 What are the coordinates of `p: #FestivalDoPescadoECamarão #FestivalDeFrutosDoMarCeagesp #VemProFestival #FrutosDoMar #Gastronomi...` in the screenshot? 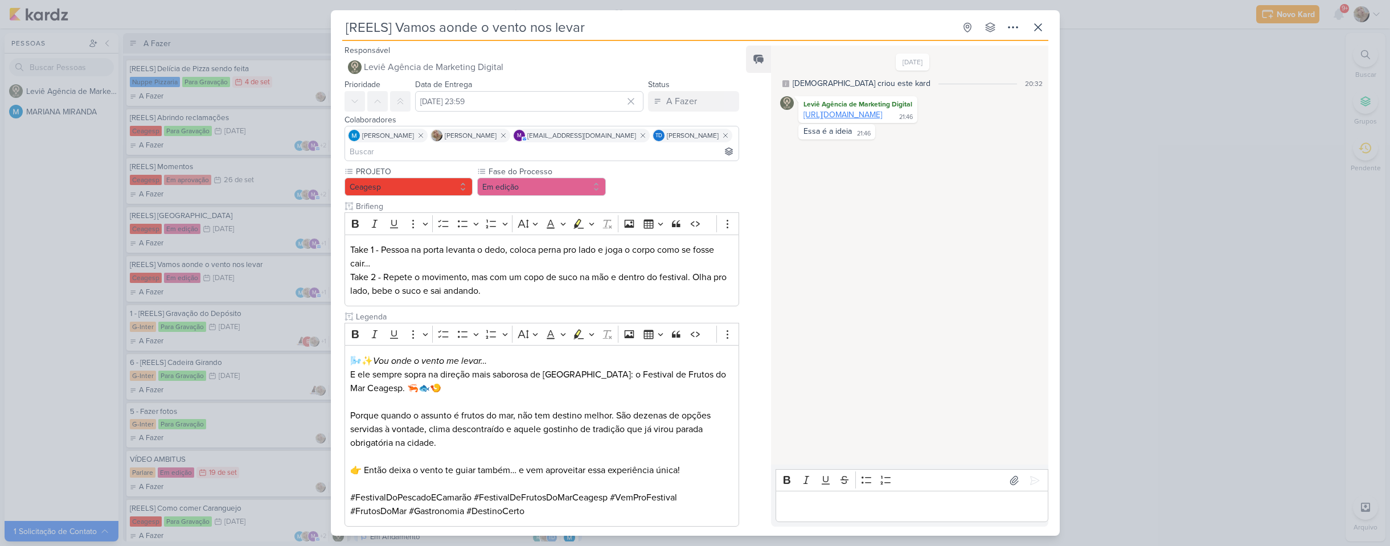 It's located at (542, 505).